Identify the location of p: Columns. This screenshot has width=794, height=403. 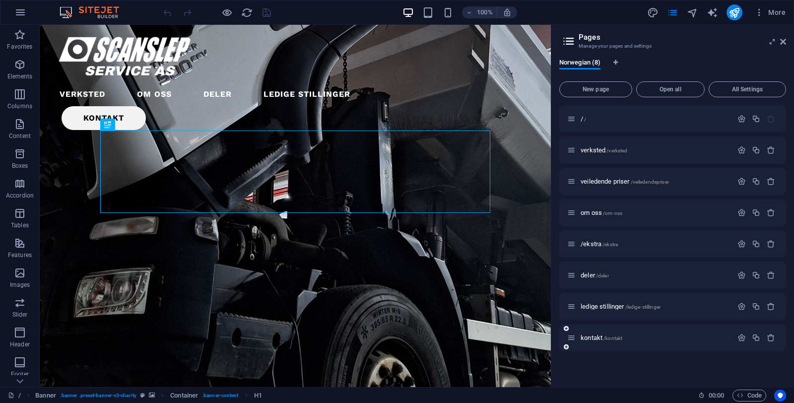
(20, 106).